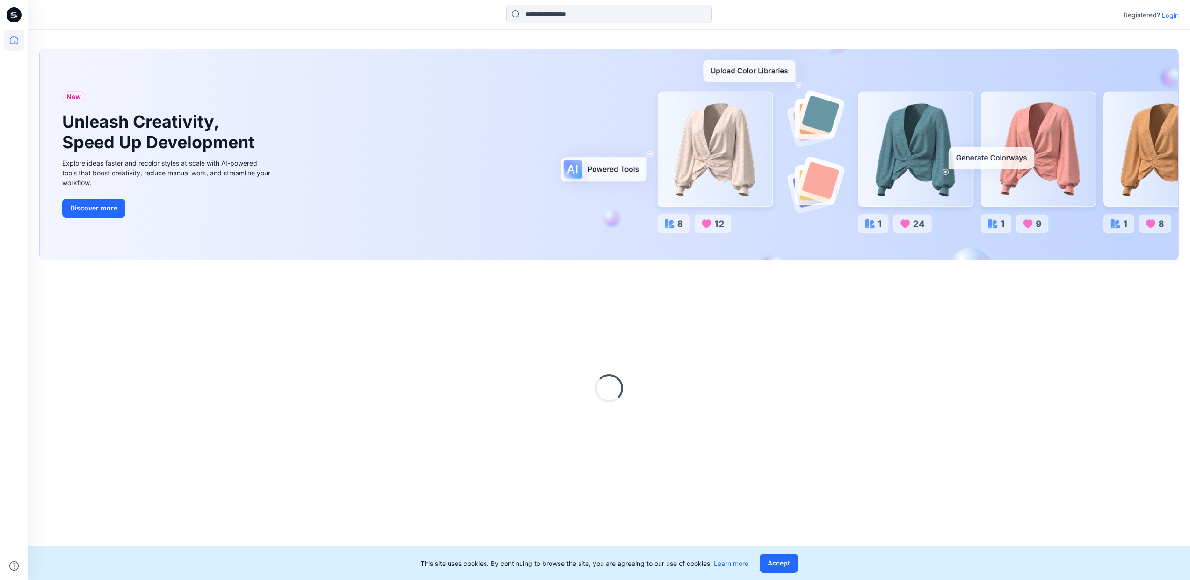 Image resolution: width=1190 pixels, height=580 pixels. Describe the element at coordinates (1142, 15) in the screenshot. I see `p: Registered?` at that location.